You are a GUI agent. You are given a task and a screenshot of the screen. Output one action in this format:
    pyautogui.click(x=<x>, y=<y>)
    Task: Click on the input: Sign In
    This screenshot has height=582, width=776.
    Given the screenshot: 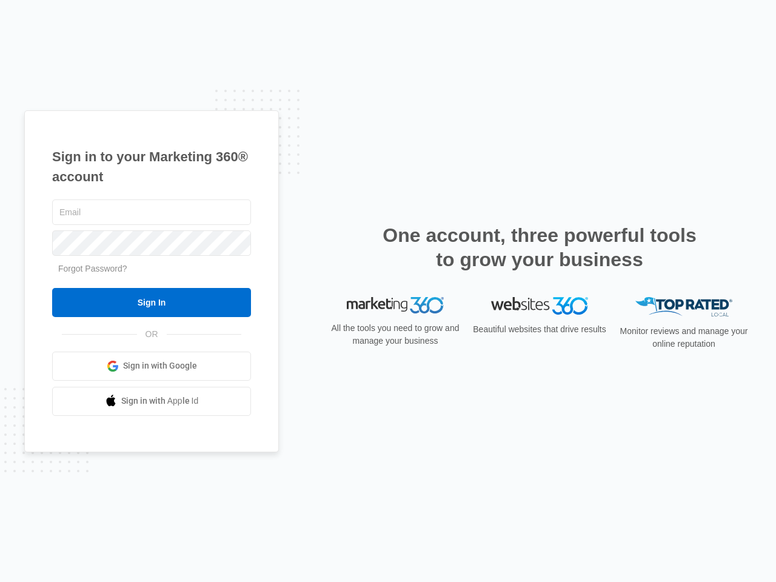 What is the action you would take?
    pyautogui.click(x=152, y=303)
    